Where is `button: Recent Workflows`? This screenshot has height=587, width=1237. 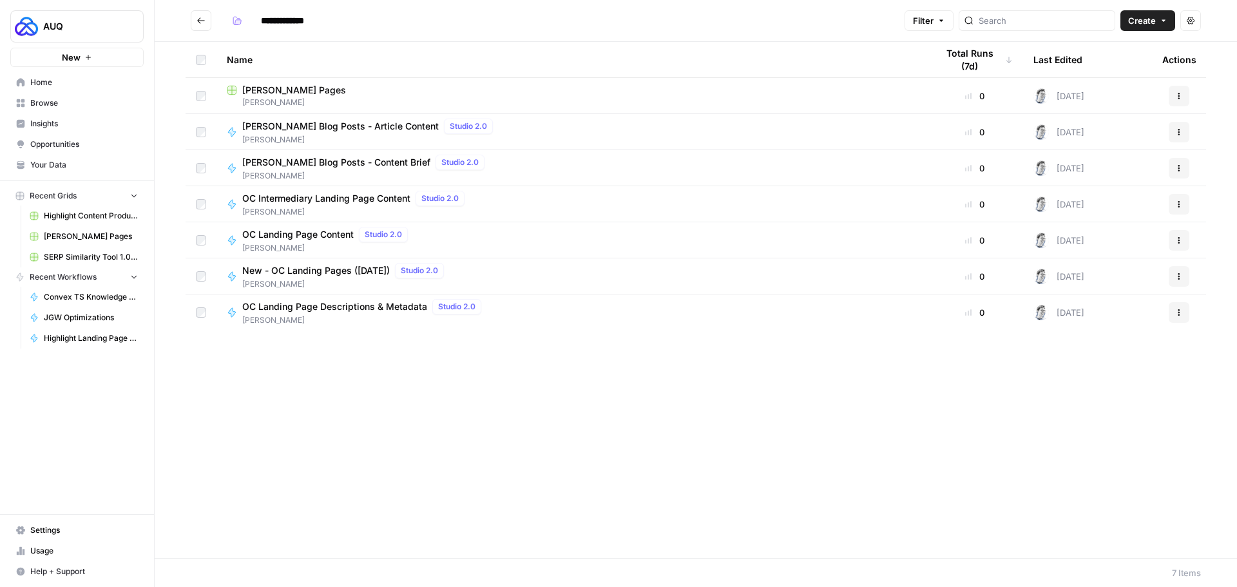 button: Recent Workflows is located at coordinates (77, 277).